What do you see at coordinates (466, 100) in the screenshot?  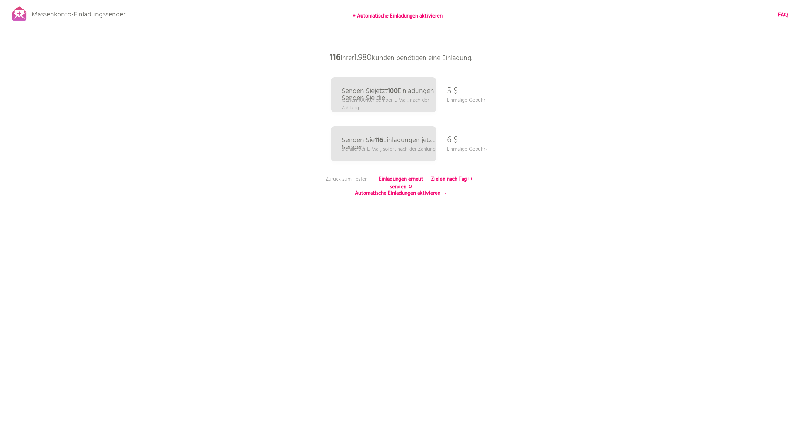 I see `p: Einmalige Gebühr` at bounding box center [466, 100].